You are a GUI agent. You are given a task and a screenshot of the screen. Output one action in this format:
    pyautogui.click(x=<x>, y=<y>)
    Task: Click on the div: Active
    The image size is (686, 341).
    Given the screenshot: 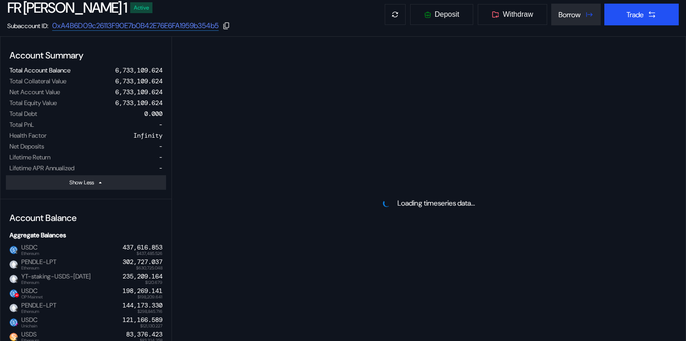 What is the action you would take?
    pyautogui.click(x=141, y=8)
    